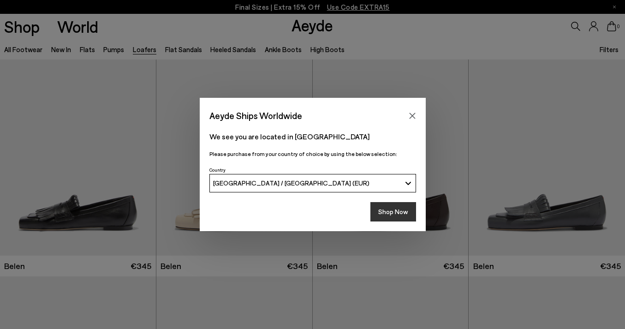 The image size is (625, 329). I want to click on p: Please purchase from your country of choice by using the below selection:, so click(313, 154).